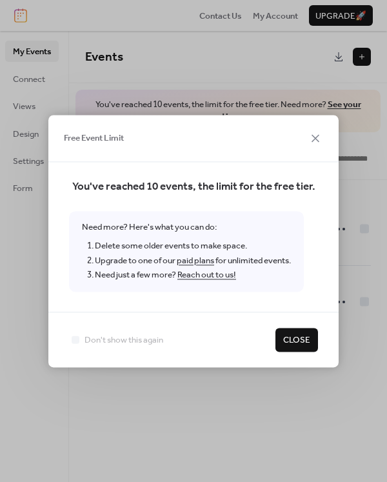 The height and width of the screenshot is (482, 387). I want to click on li: Delete some older events to make space., so click(193, 246).